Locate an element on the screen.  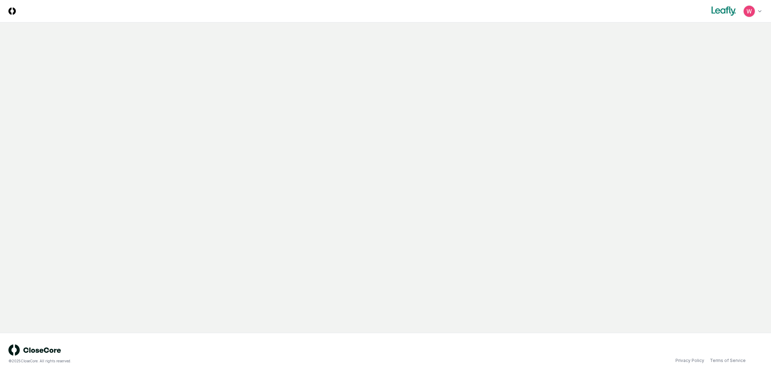
img: ACg8ocIceHSWyQfagGvDoxhDyw_3B2kX-HJcUhl_gb0t8GGG-Ydwuw=s96-c is located at coordinates (750, 11).